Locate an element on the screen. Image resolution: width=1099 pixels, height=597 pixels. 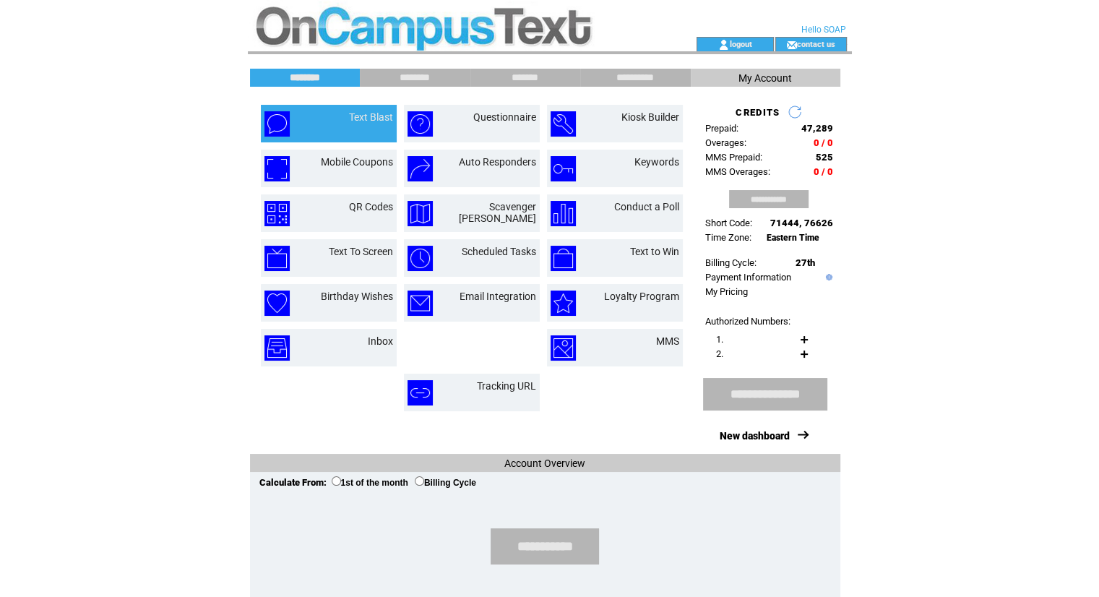
a: Tracking URL is located at coordinates (506, 386).